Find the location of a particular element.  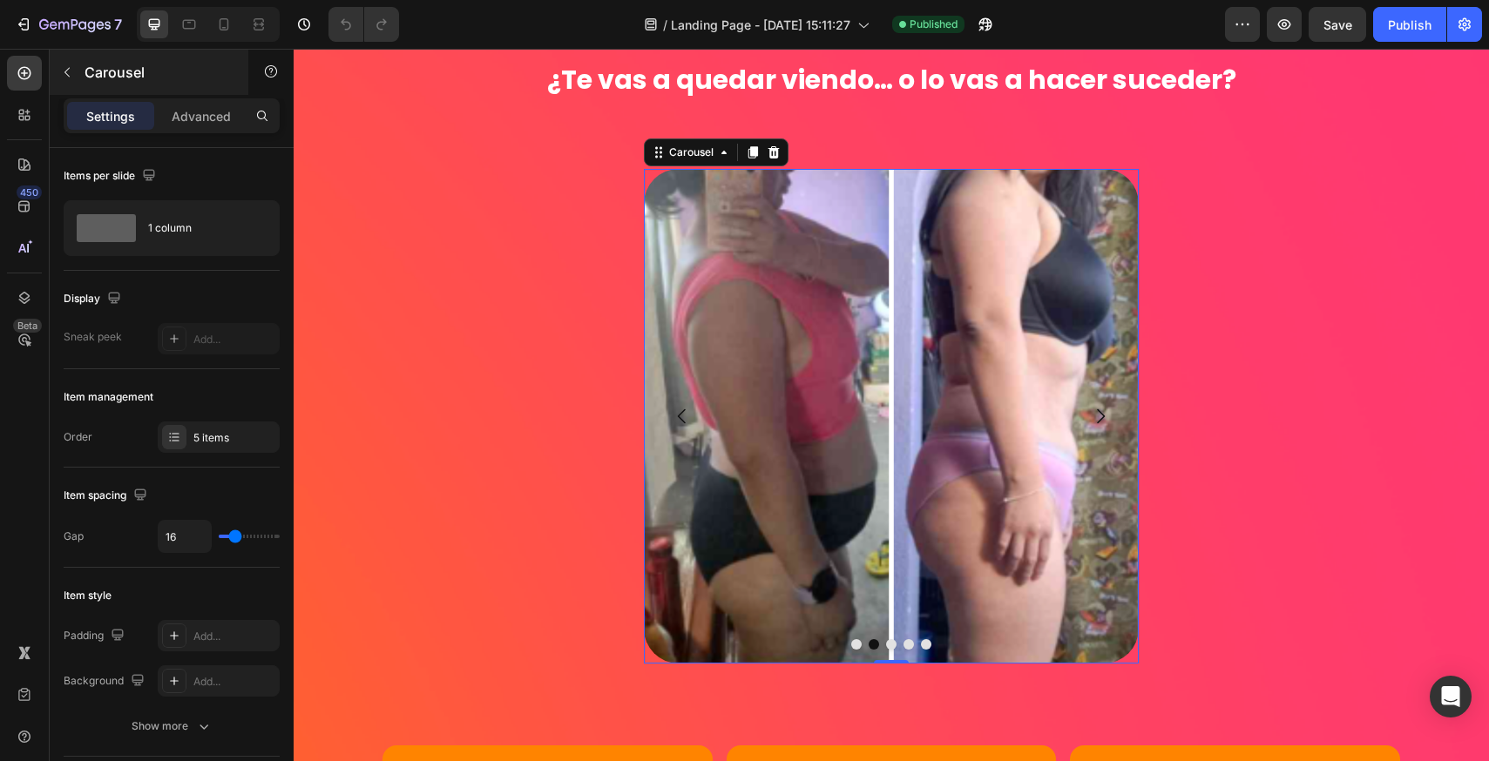

button: Save is located at coordinates (1337, 24).